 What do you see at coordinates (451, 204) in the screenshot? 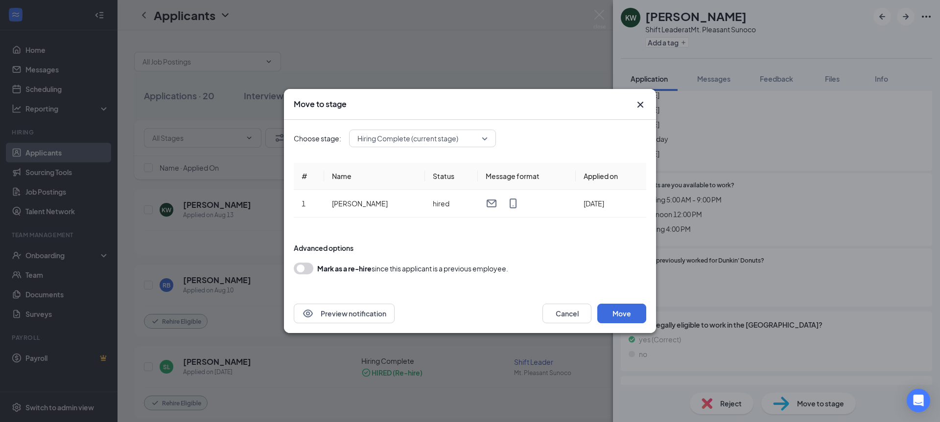
I see `td: hired` at bounding box center [451, 204].